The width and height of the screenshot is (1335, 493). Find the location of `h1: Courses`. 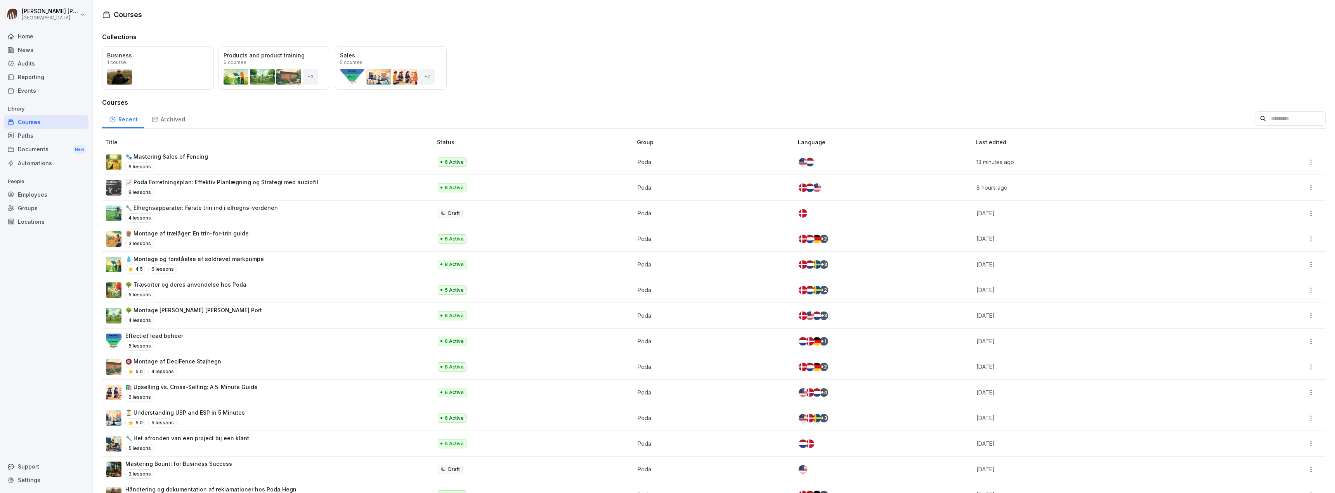

h1: Courses is located at coordinates (128, 14).